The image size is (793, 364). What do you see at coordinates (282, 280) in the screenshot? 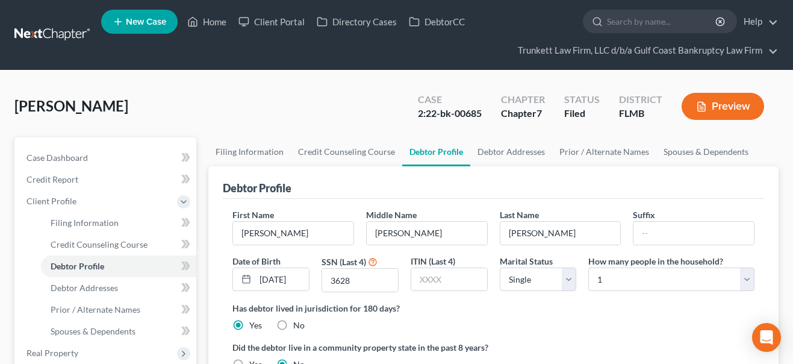
I see `input: MM/DD/YYYY` at bounding box center [282, 280].